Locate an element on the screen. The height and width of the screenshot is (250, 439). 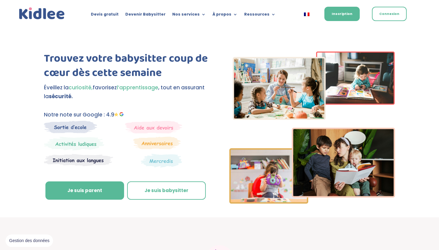
img: Thematique is located at coordinates (161, 161).